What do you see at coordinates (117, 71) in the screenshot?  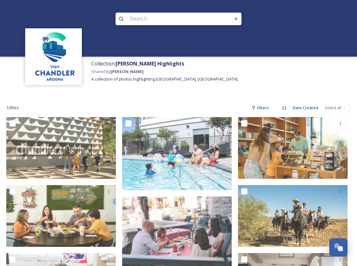 I see `span: Shared by` at bounding box center [117, 71].